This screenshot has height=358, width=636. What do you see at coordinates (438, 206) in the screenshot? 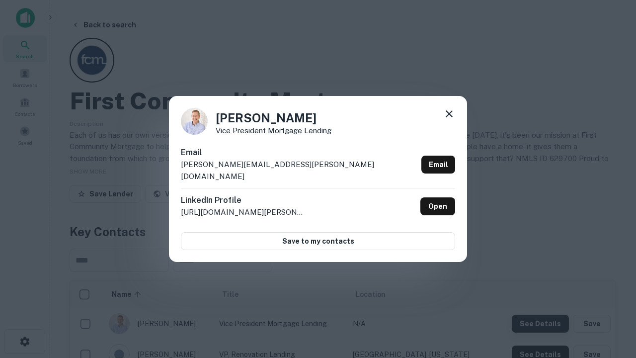
I see `a: Open` at bounding box center [438, 206].